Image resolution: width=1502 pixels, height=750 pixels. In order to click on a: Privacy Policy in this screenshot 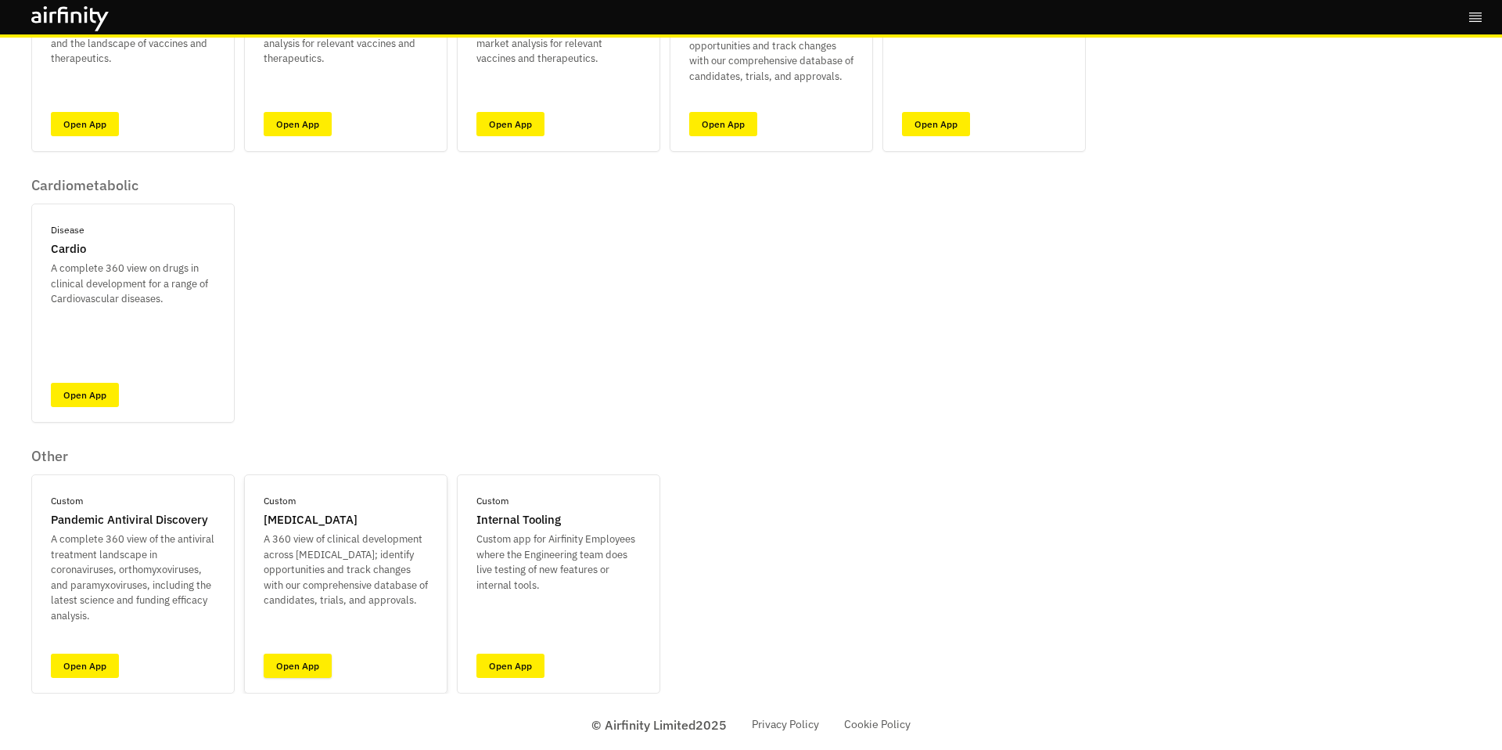, I will do `click(786, 724)`.